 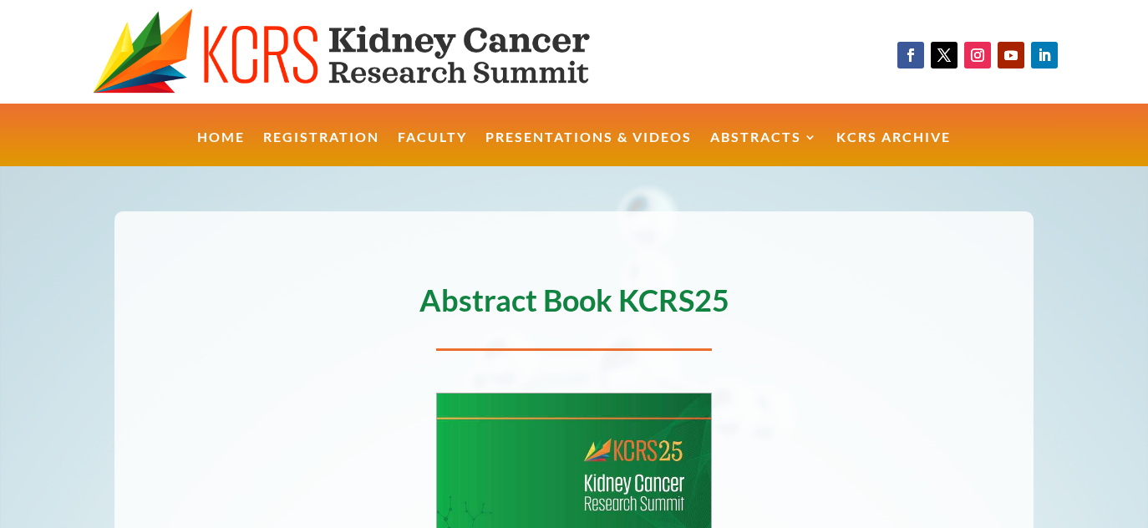 I want to click on a: Faculty, so click(x=432, y=149).